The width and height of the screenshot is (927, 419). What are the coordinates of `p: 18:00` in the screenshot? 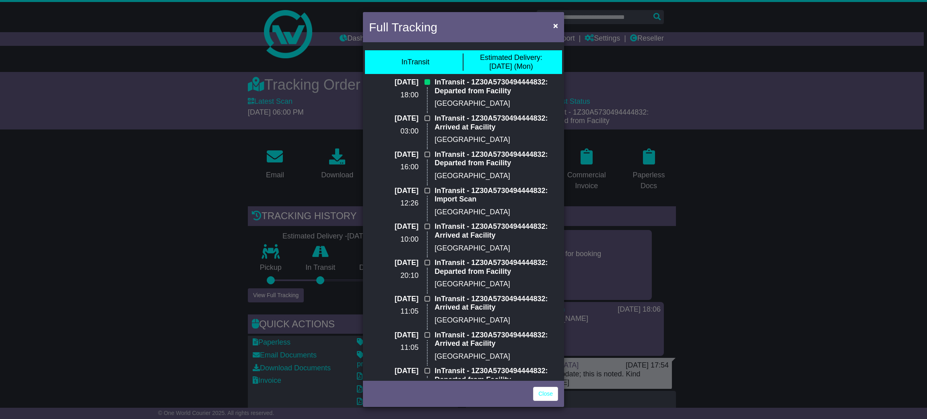 It's located at (394, 95).